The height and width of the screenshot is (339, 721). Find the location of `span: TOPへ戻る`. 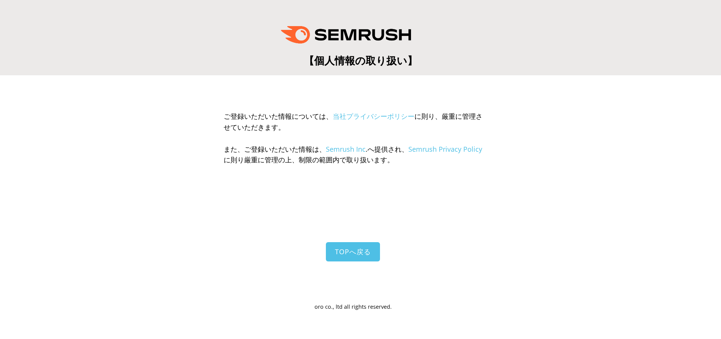

span: TOPへ戻る is located at coordinates (353, 252).